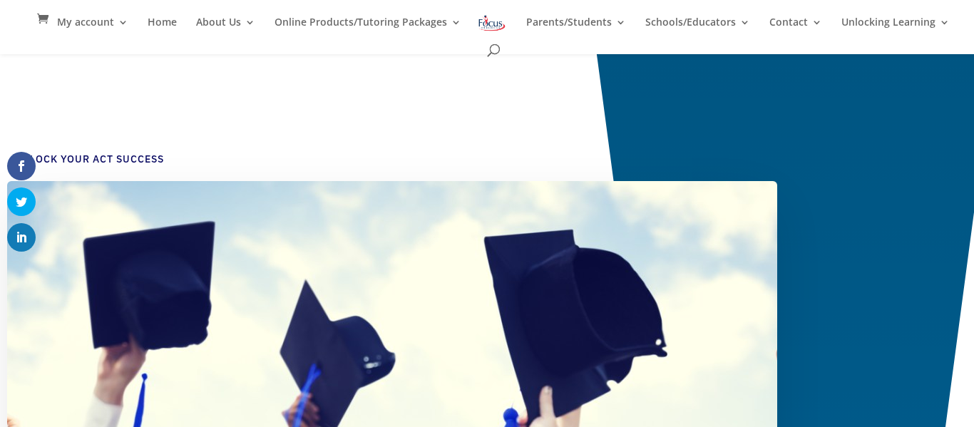  I want to click on a: Schools/Educators, so click(697, 29).